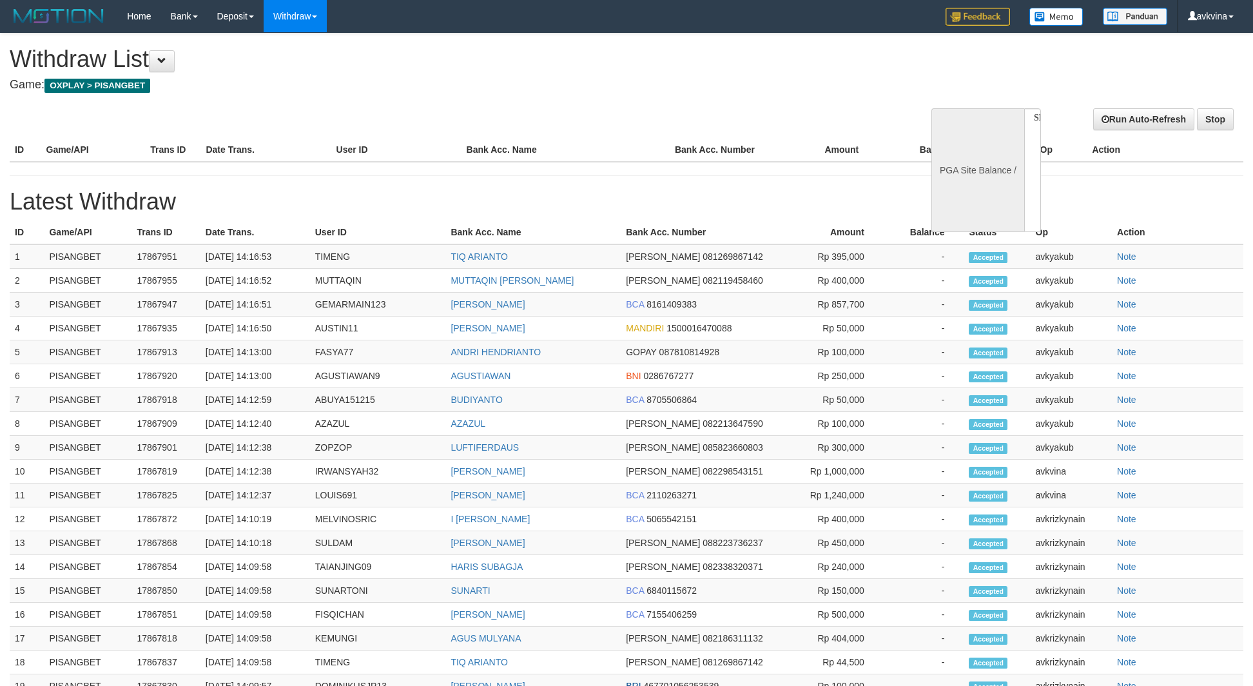 This screenshot has height=686, width=1253. What do you see at coordinates (378, 376) in the screenshot?
I see `td: AGUSTIAWAN9` at bounding box center [378, 376].